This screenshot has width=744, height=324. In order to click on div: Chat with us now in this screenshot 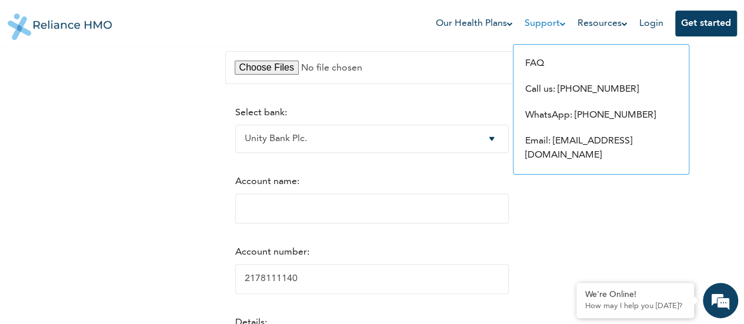, I will do `click(129, 73)`.